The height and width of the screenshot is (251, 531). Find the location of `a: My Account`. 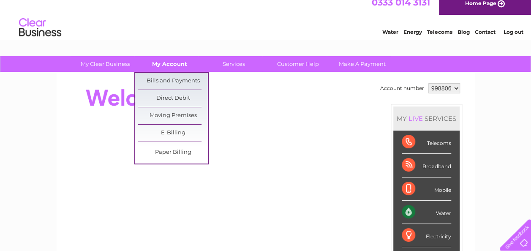

a: My Account is located at coordinates (169, 64).